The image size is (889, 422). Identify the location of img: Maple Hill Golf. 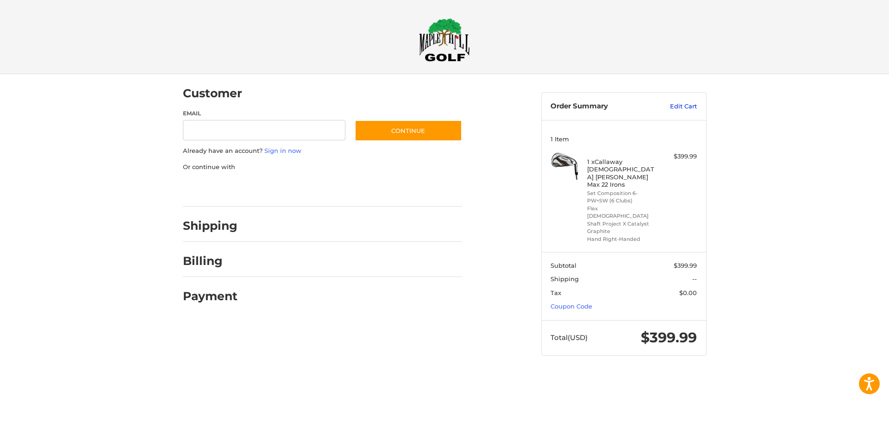
(444, 40).